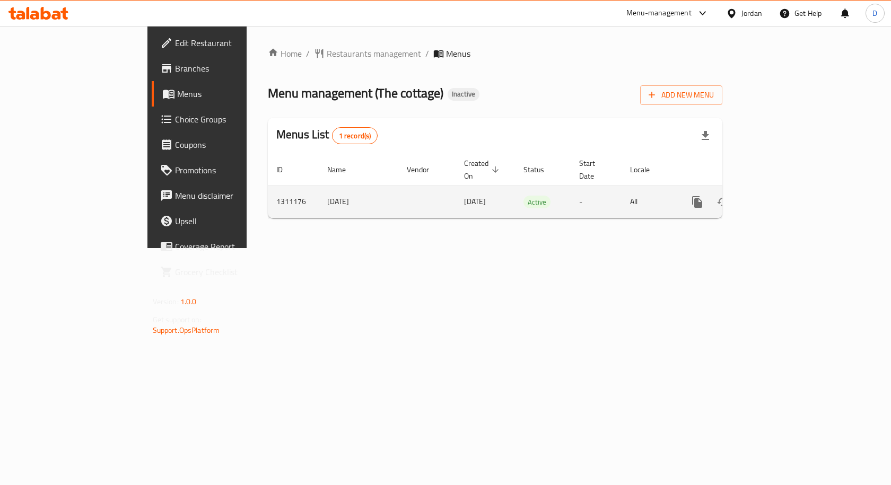  What do you see at coordinates (224, 94) in the screenshot?
I see `a: Menus` at bounding box center [224, 94].